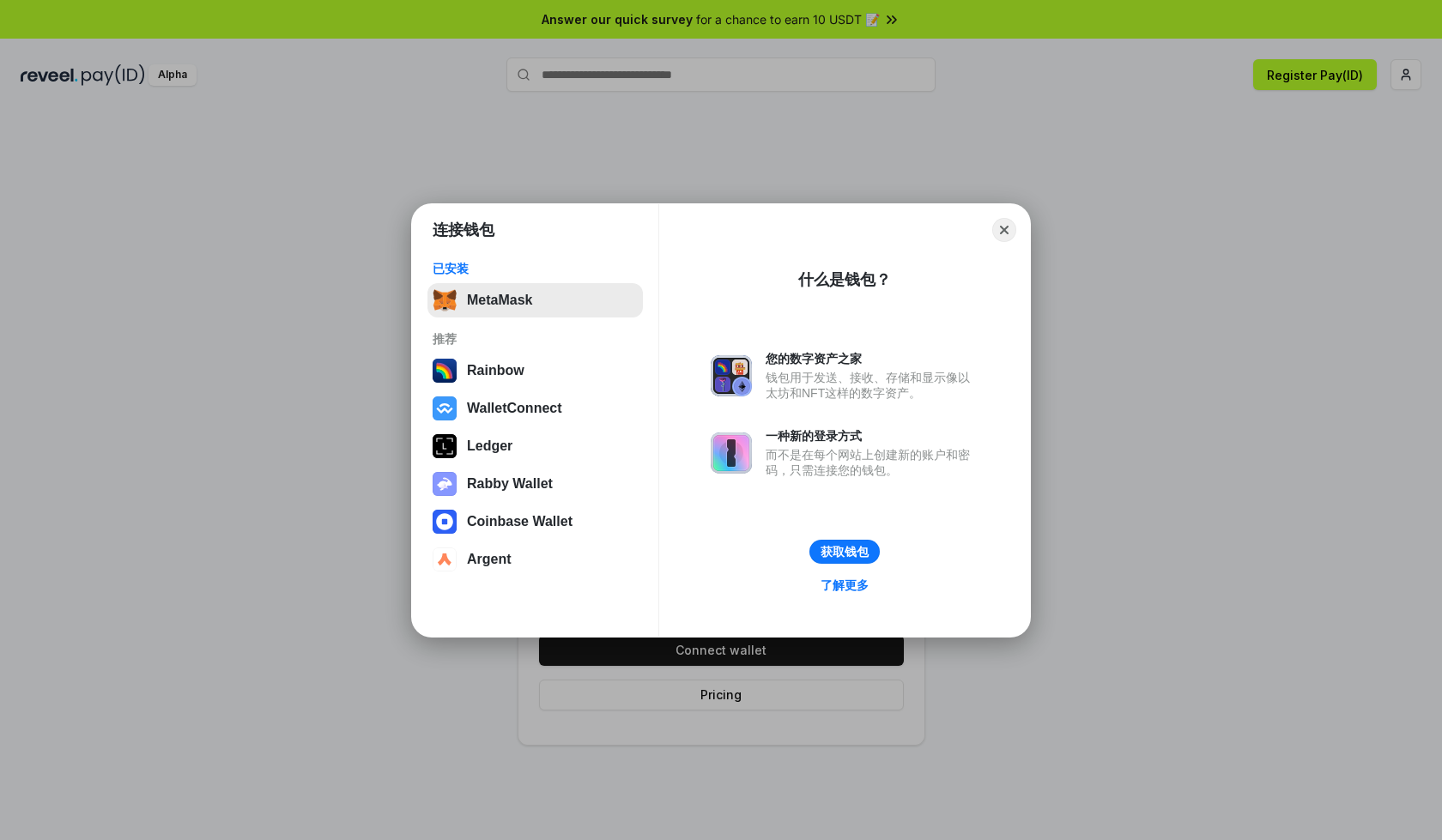  Describe the element at coordinates (845, 552) in the screenshot. I see `div: 获取钱包` at that location.